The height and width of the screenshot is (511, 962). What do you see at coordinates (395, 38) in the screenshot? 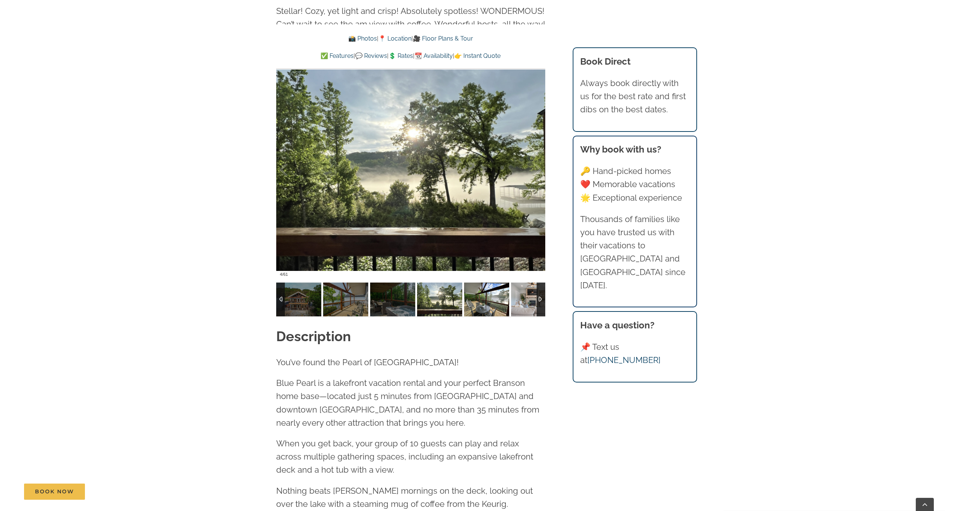
I see `a: 📍 Location` at bounding box center [395, 38].